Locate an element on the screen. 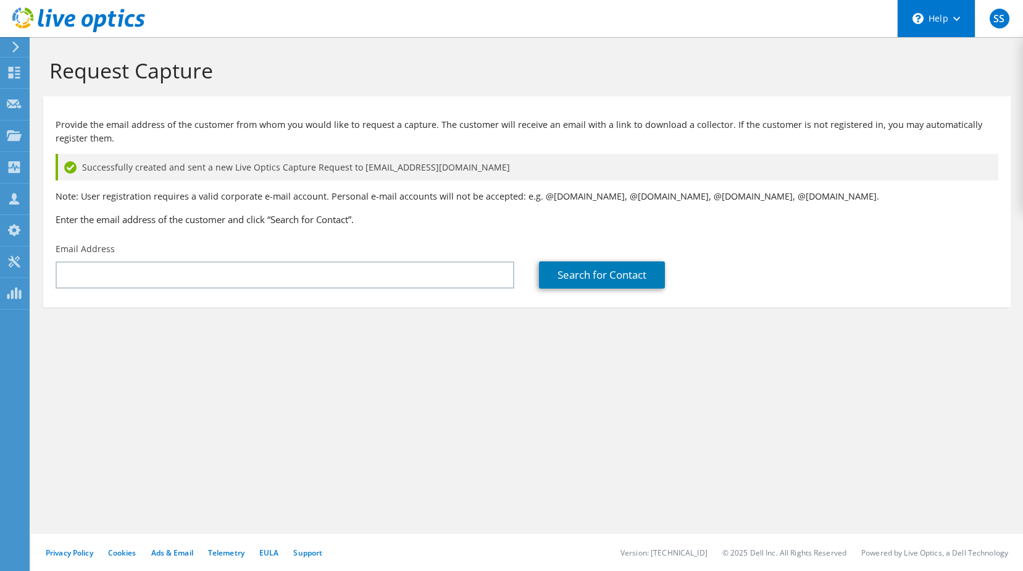 The image size is (1023, 571). a: Search for Contact is located at coordinates (602, 275).